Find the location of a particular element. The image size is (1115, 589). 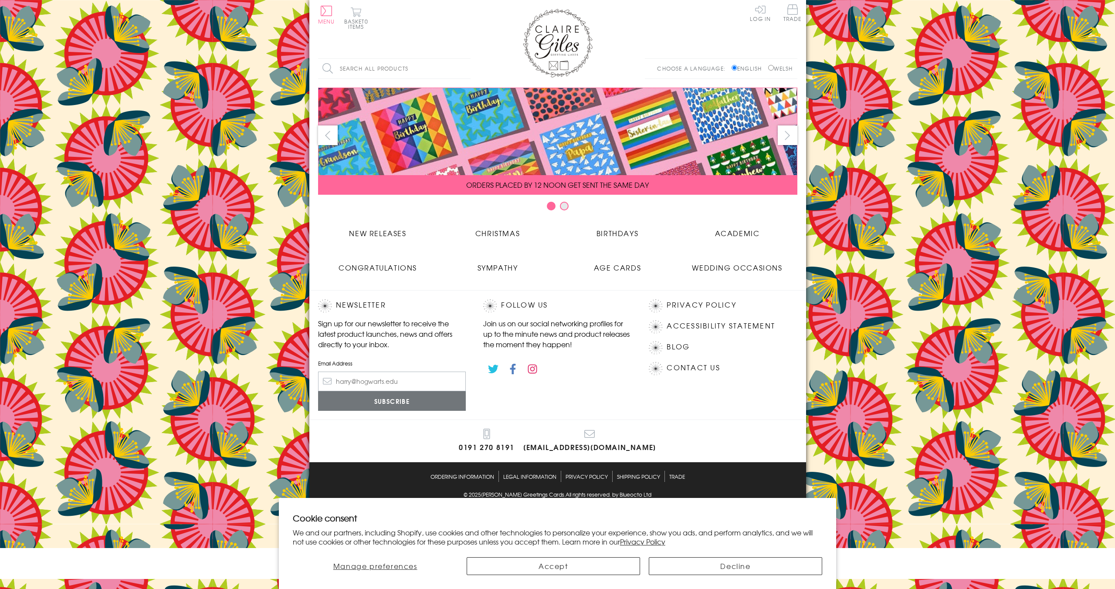

span: Trade is located at coordinates (793, 13).